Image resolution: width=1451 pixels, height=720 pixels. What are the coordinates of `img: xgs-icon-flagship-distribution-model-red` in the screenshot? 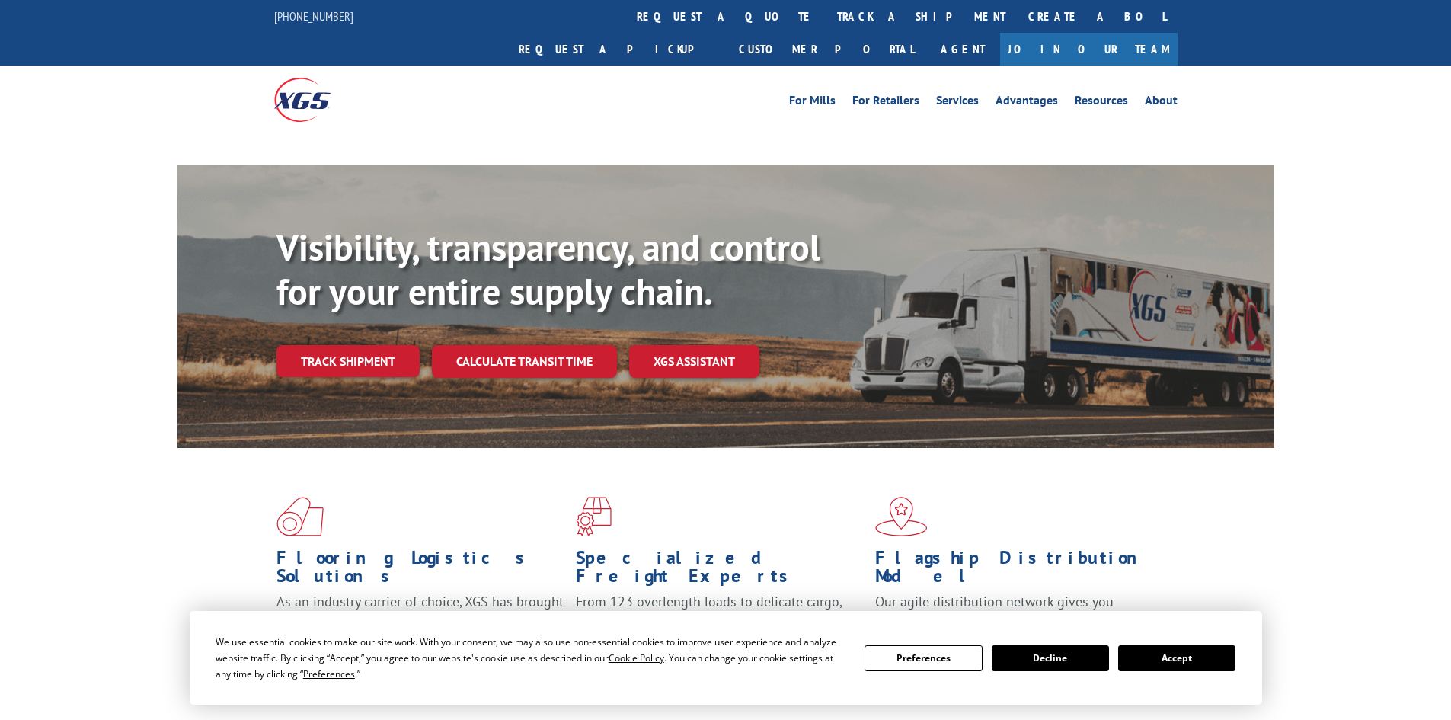 It's located at (901, 516).